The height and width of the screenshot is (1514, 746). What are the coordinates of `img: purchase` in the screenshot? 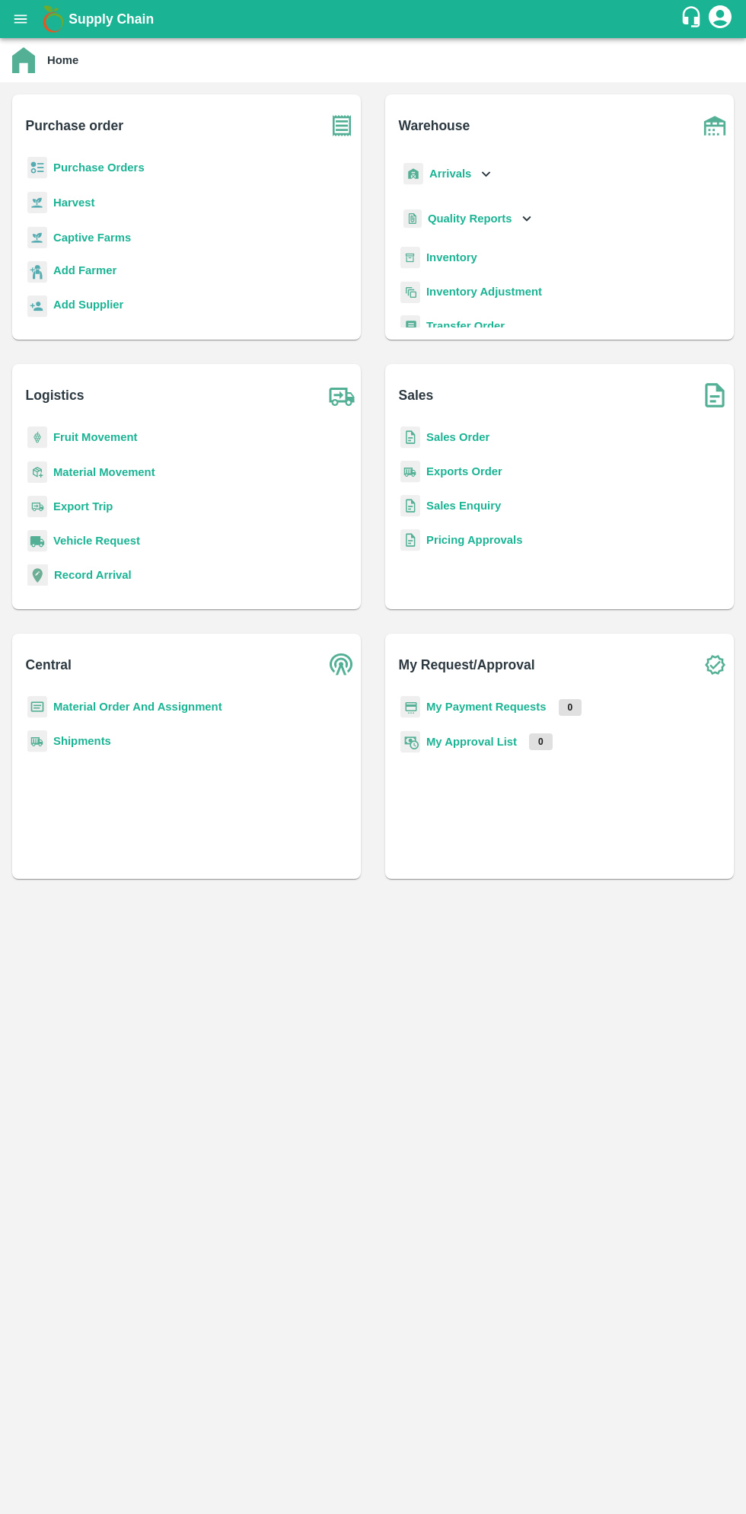 It's located at (342, 126).